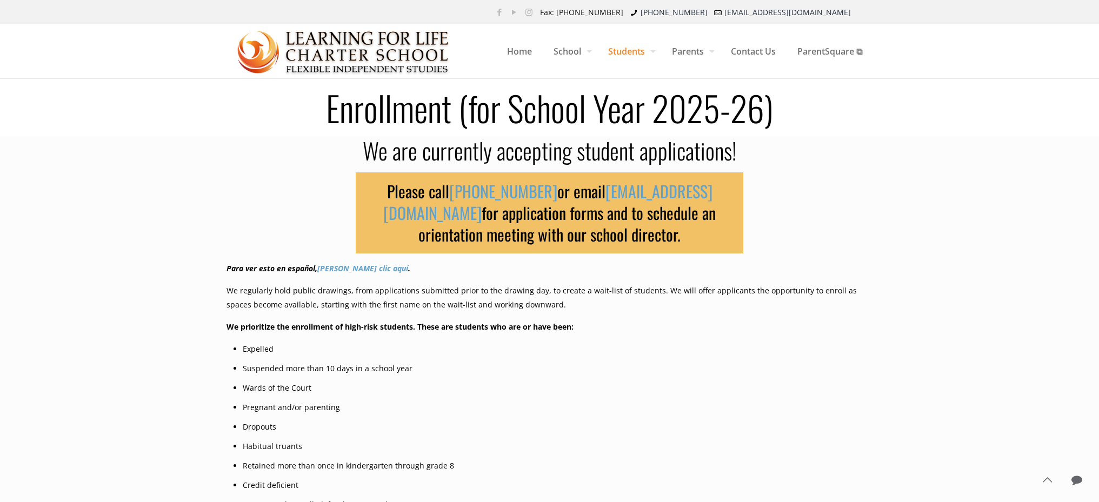 The width and height of the screenshot is (1099, 502). Describe the element at coordinates (830, 51) in the screenshot. I see `a: ParentSquare ⧉` at that location.